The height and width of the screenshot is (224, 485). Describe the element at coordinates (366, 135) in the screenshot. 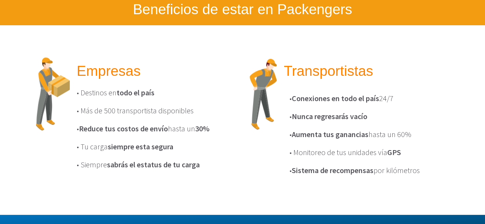

I see `p: • hasta un 60%` at that location.